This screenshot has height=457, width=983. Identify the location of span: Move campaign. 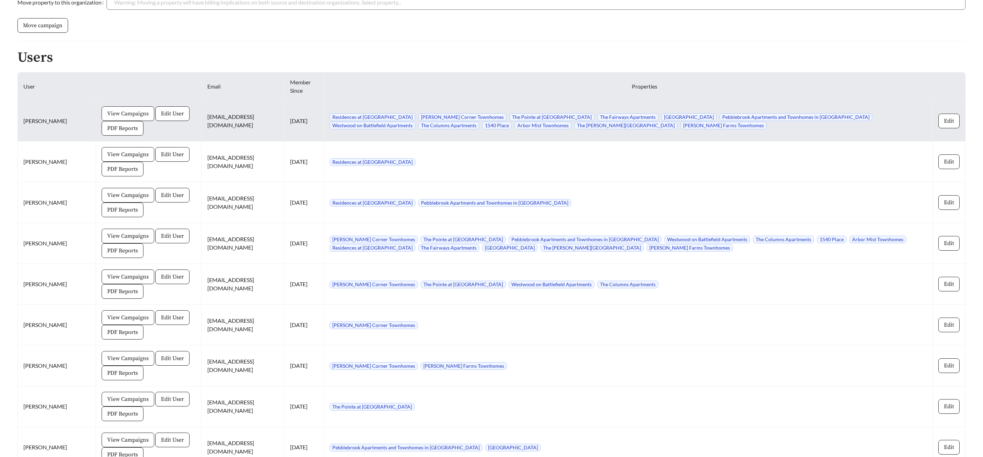
(43, 25).